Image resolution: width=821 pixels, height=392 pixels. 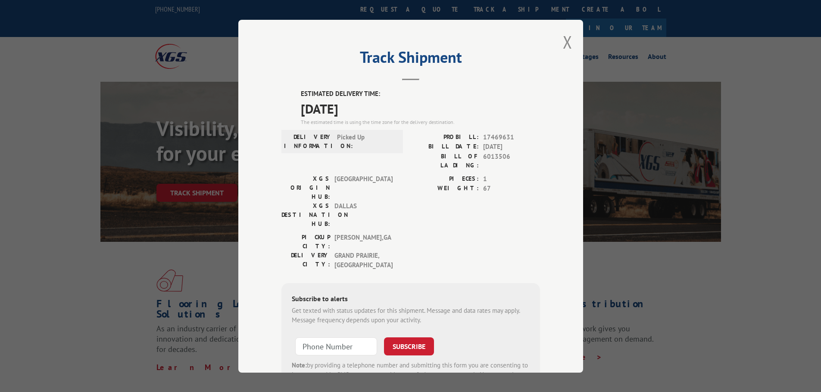 I want to click on div: Subscribe to alerts, so click(x=410, y=299).